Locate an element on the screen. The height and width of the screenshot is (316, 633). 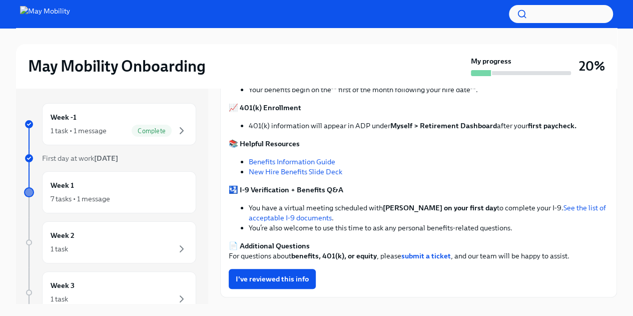
a: Week 31 task is located at coordinates (110, 292).